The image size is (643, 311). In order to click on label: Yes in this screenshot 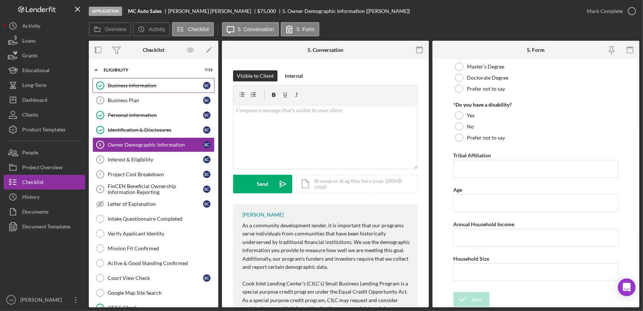, I will do `click(470, 115)`.